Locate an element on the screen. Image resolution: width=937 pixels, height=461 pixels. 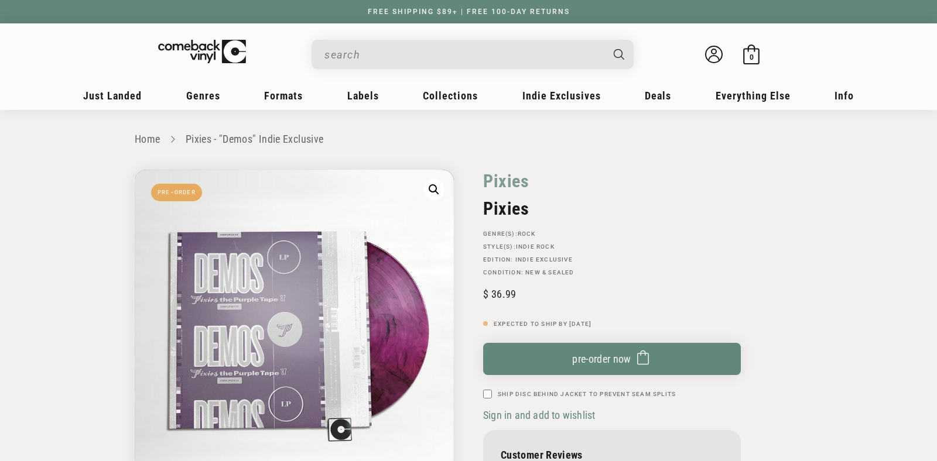
a: Pixies is located at coordinates (506, 181).